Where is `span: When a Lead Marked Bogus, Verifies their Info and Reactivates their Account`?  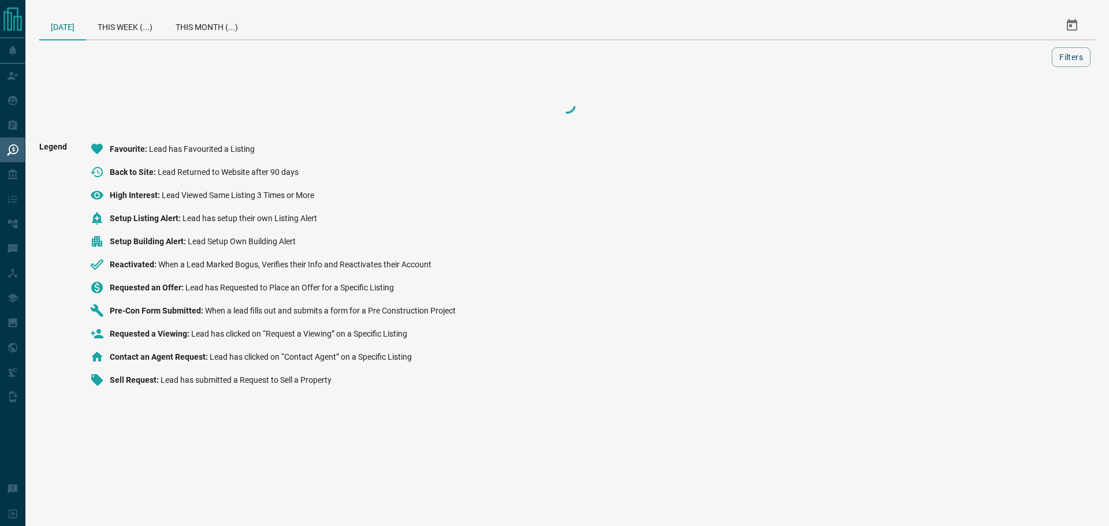 span: When a Lead Marked Bogus, Verifies their Info and Reactivates their Account is located at coordinates (295, 265).